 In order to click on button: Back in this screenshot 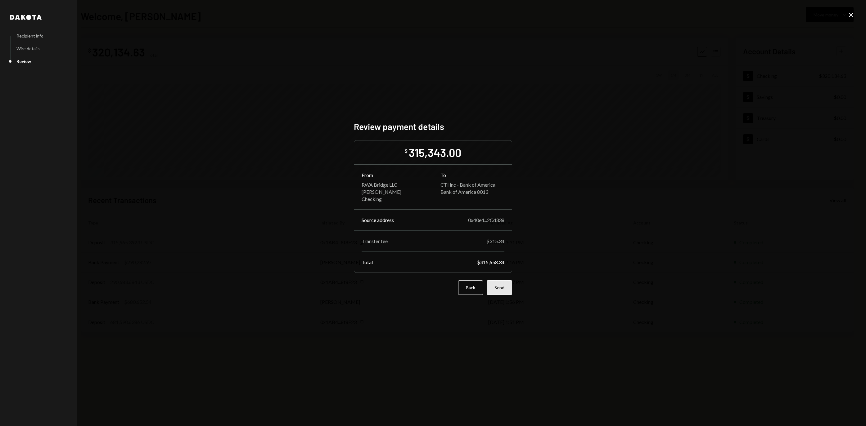, I will do `click(470, 288)`.